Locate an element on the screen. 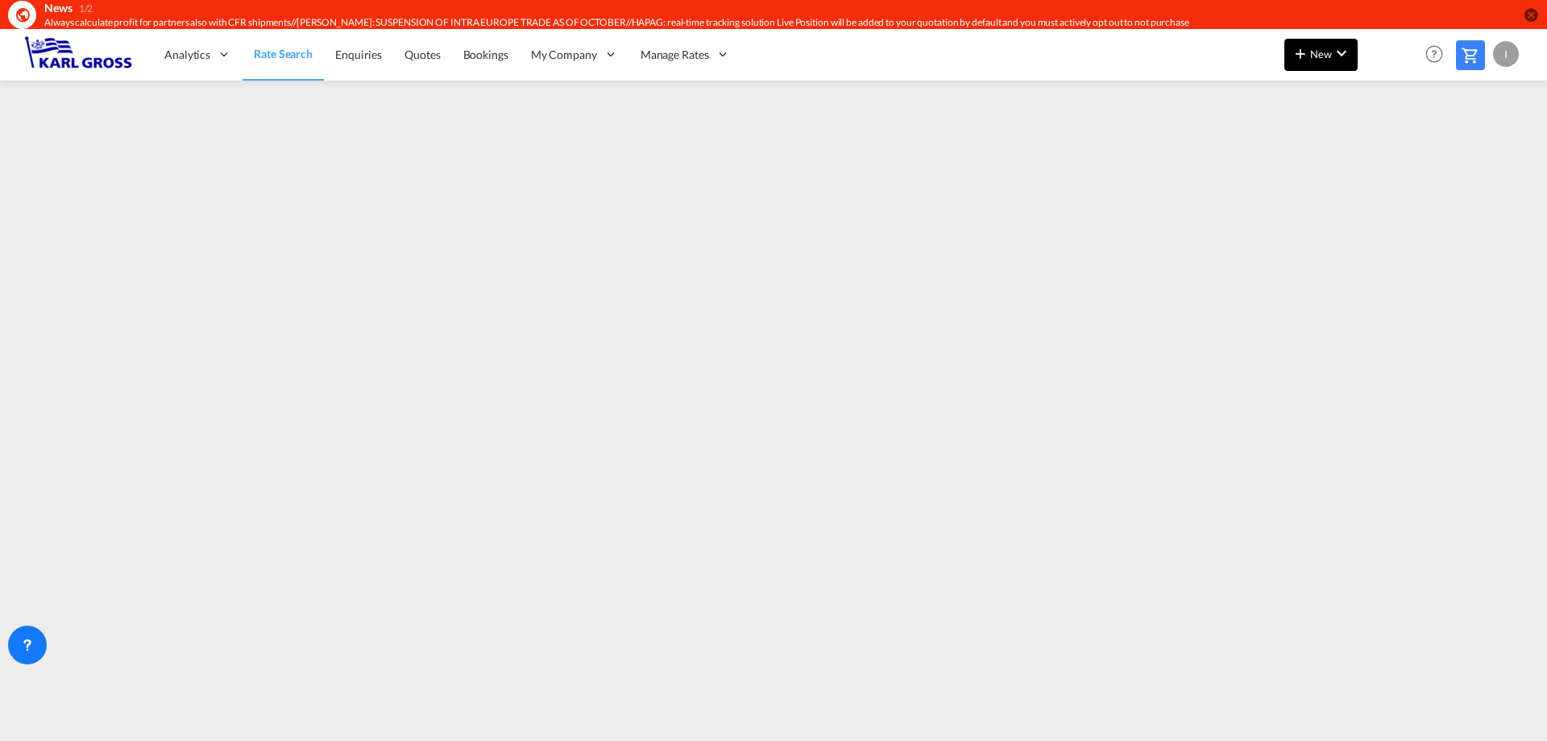 The width and height of the screenshot is (1547, 741). span: New is located at coordinates (1321, 54).